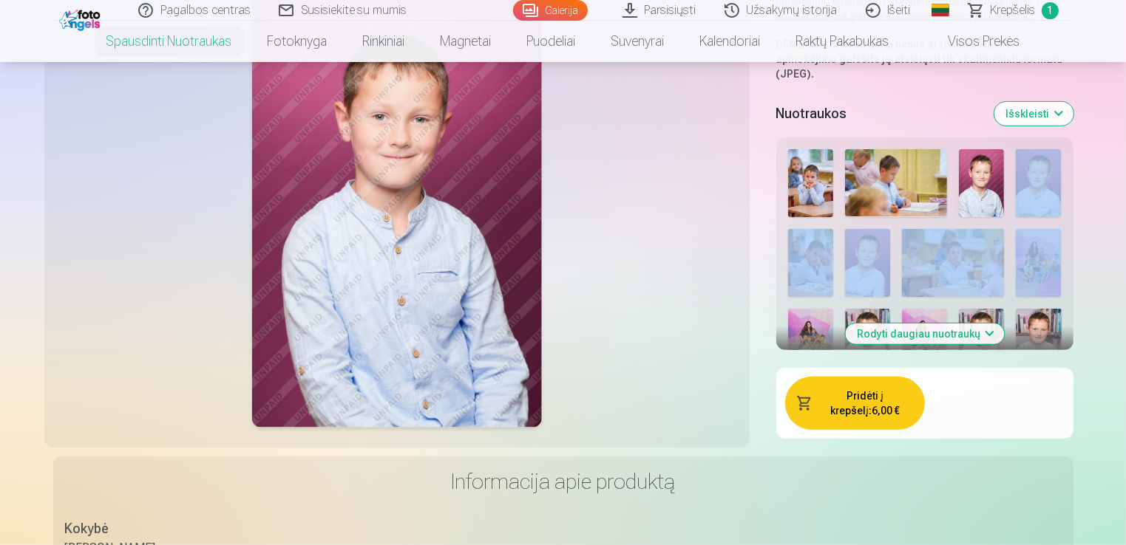 Image resolution: width=1126 pixels, height=545 pixels. What do you see at coordinates (110, 529) in the screenshot?
I see `div: Kokybė` at bounding box center [110, 529].